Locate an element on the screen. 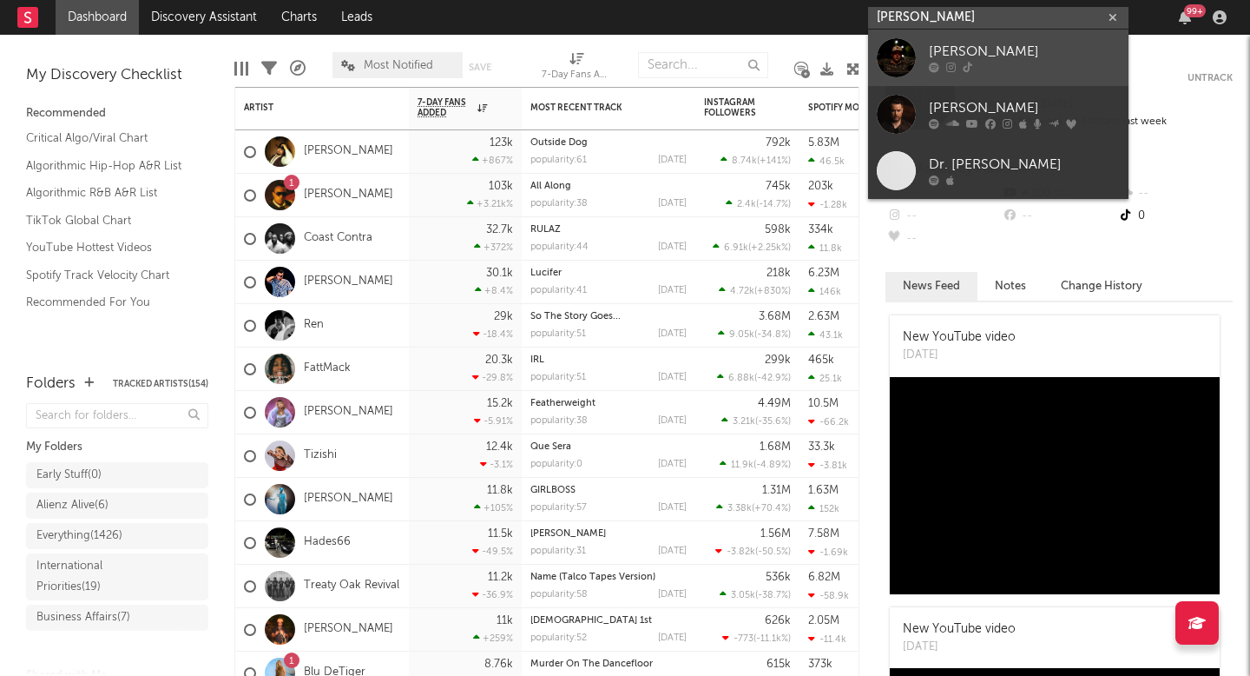 The height and width of the screenshot is (676, 1250). div: Featherweight is located at coordinates (609, 403).